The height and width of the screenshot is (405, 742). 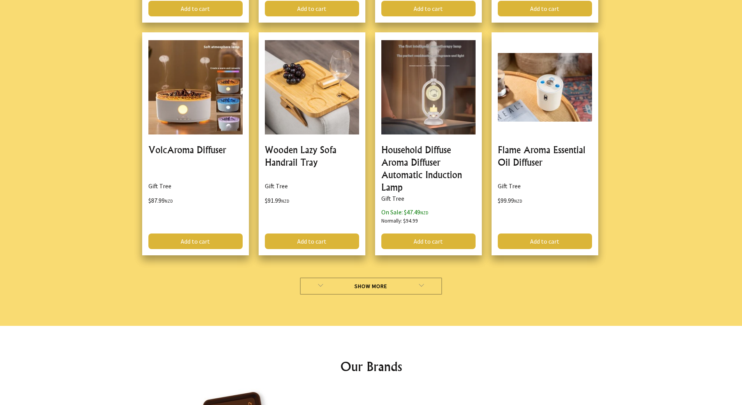 I want to click on a: Show More, so click(x=371, y=286).